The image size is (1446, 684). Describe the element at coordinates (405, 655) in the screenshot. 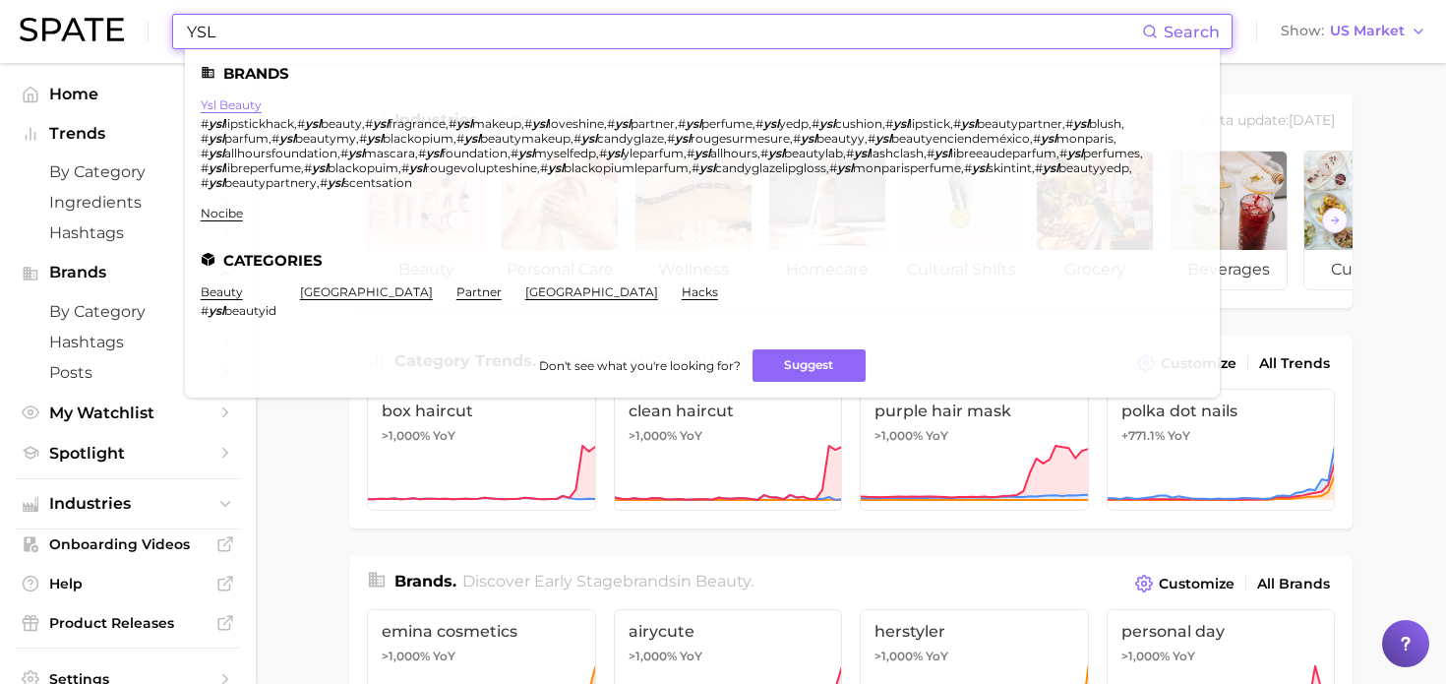

I see `span: >1,000%` at that location.